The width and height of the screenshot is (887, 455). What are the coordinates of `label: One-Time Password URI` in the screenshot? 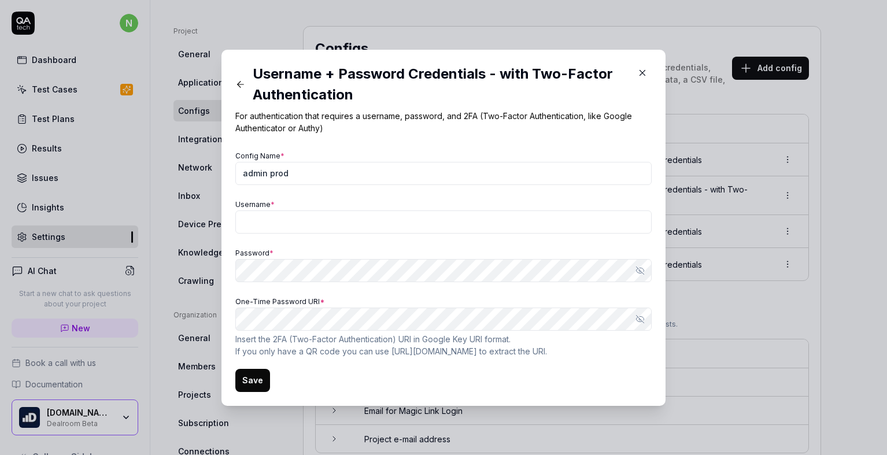 It's located at (280, 301).